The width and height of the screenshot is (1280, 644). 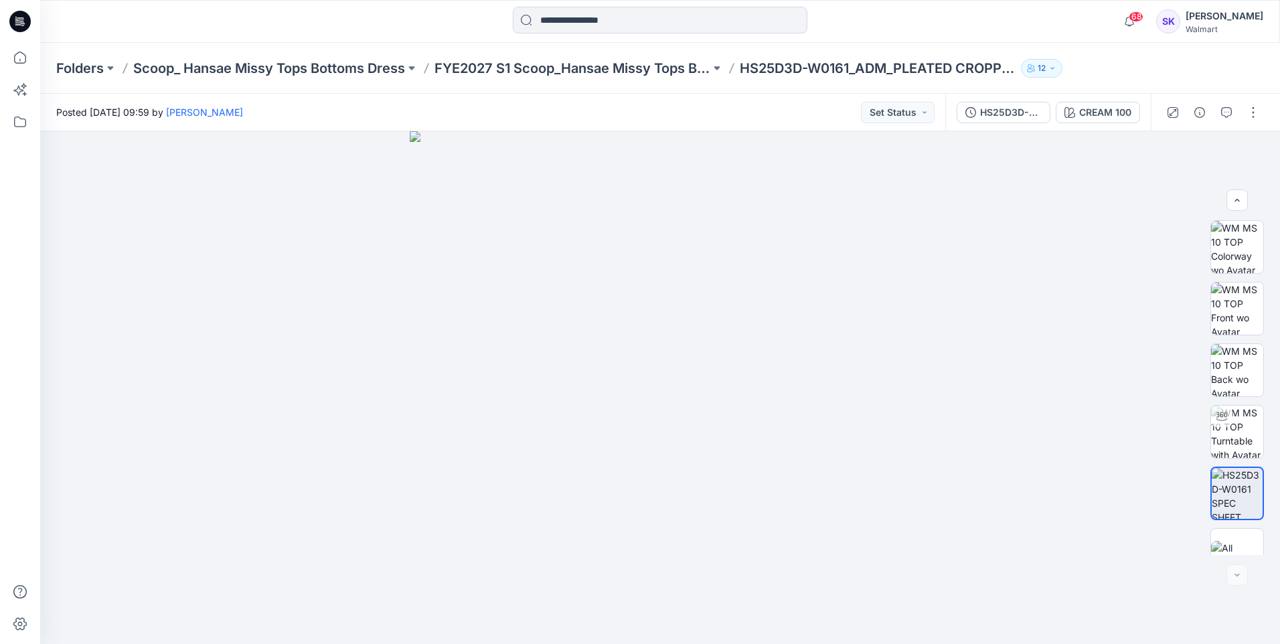 What do you see at coordinates (1200, 112) in the screenshot?
I see `button: Details` at bounding box center [1200, 112].